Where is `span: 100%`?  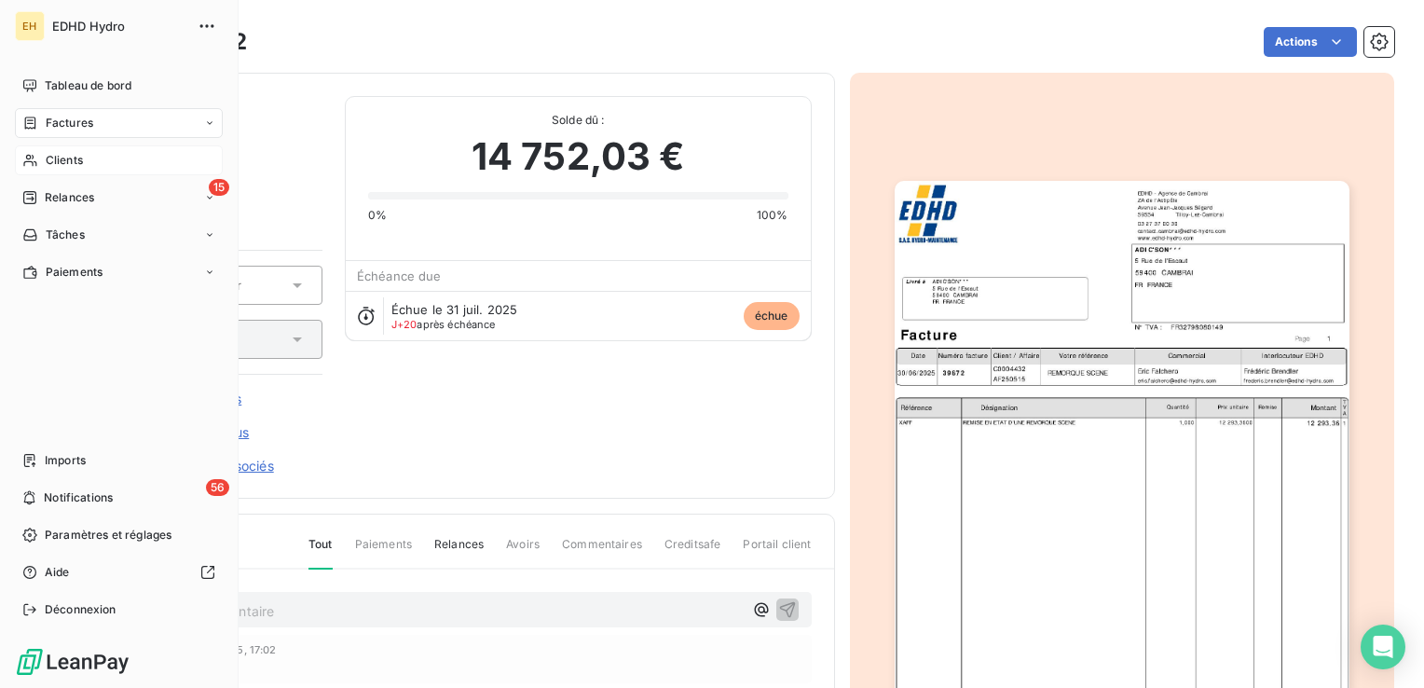 span: 100% is located at coordinates (773, 215).